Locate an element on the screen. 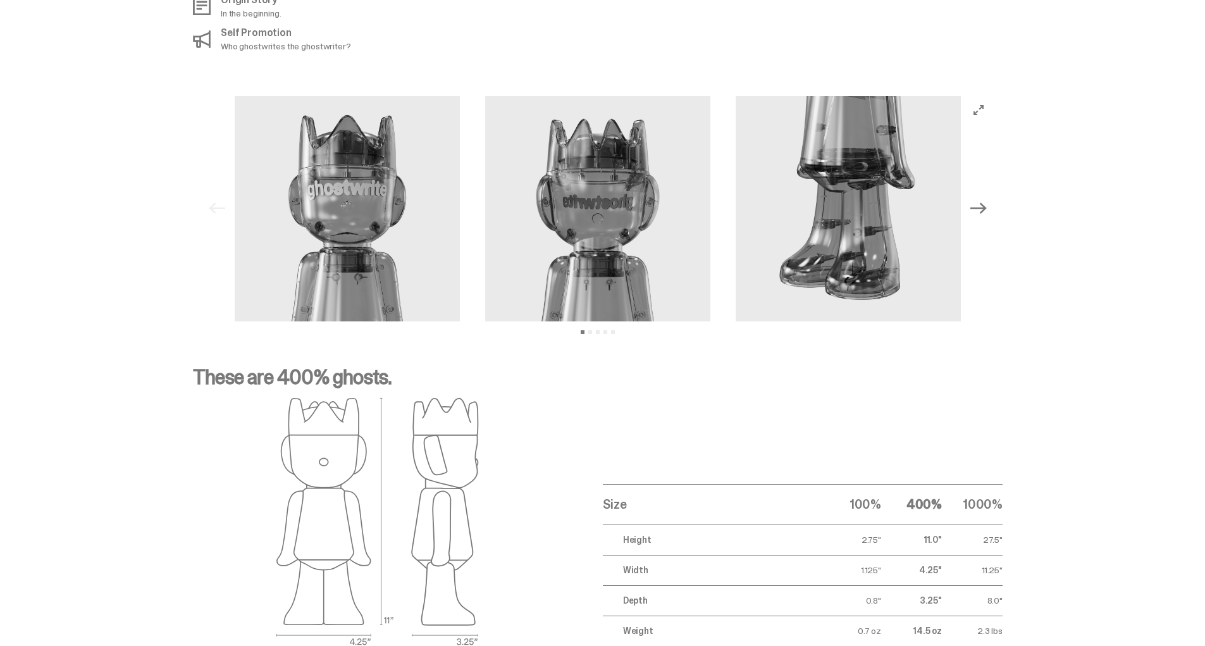  td: 11.0" is located at coordinates (912, 540).